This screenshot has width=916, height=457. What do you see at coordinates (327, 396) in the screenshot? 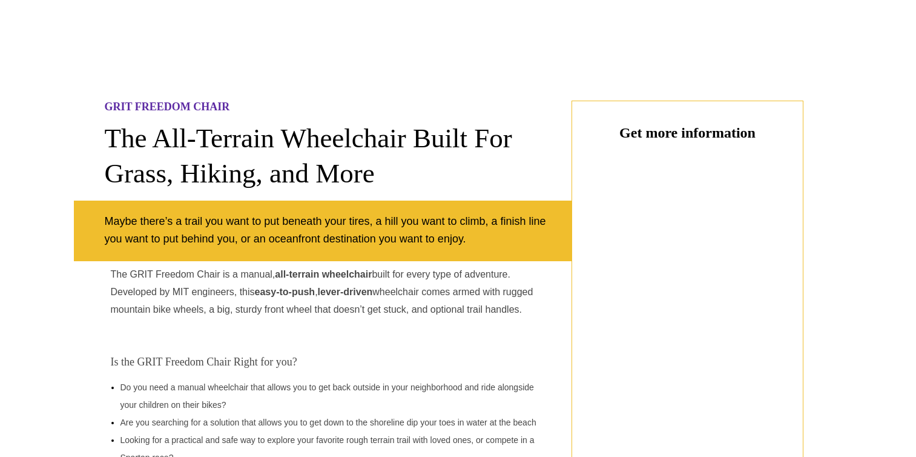
I see `span: Do you need a manual wheelchair that allows you to get back outside in your neighborhood and ride...` at bounding box center [327, 396].